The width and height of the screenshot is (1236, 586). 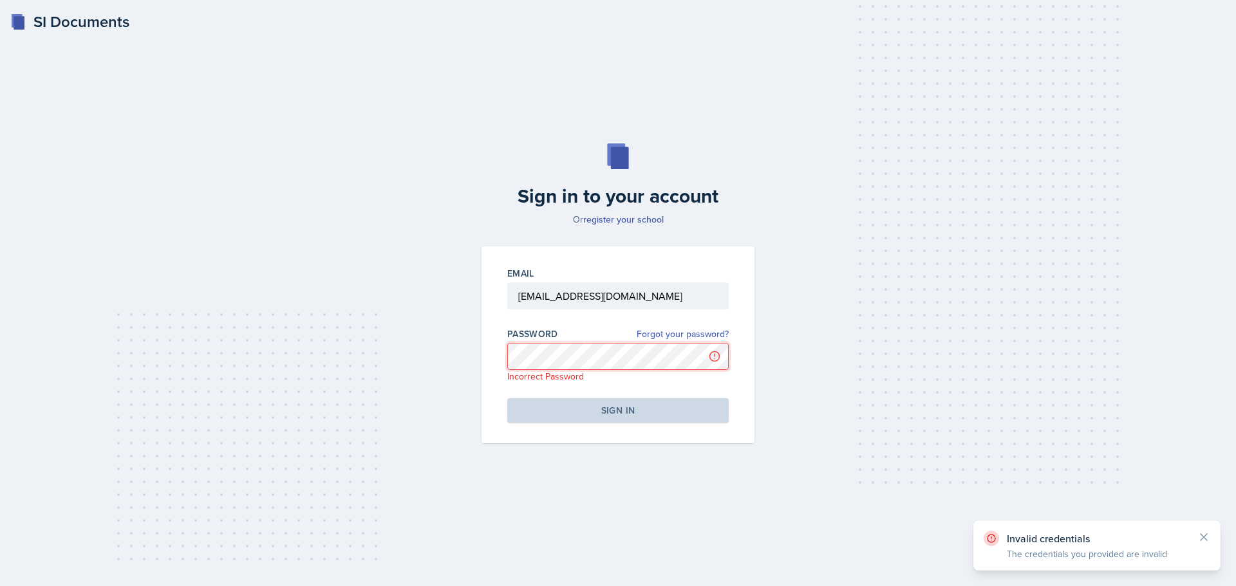 I want to click on label: Email, so click(x=521, y=274).